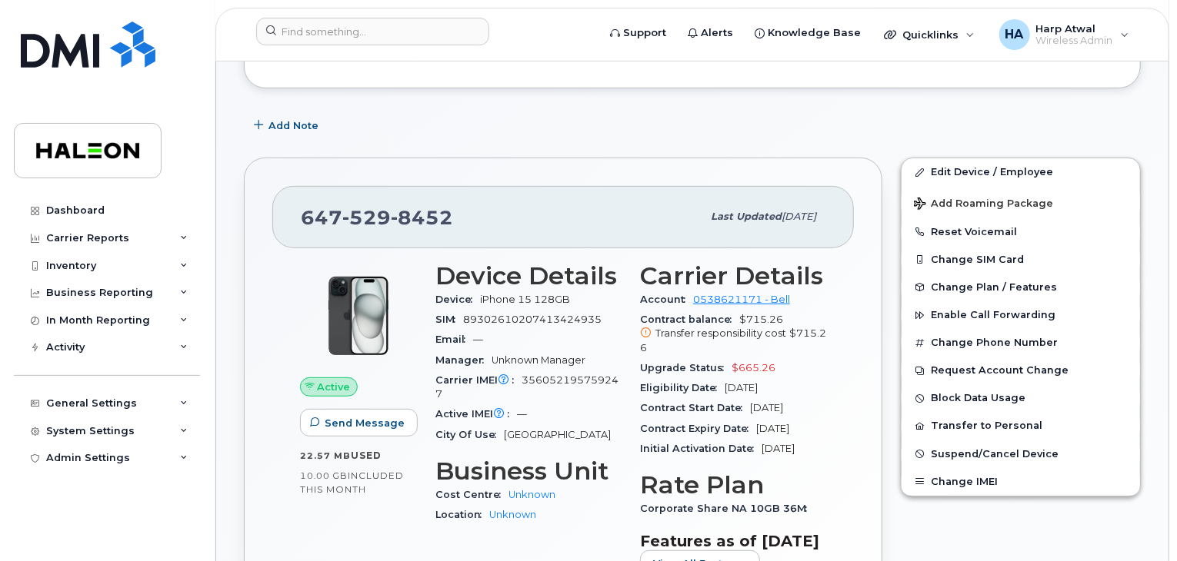 Image resolution: width=1177 pixels, height=561 pixels. I want to click on button: Change SIM Card, so click(1021, 260).